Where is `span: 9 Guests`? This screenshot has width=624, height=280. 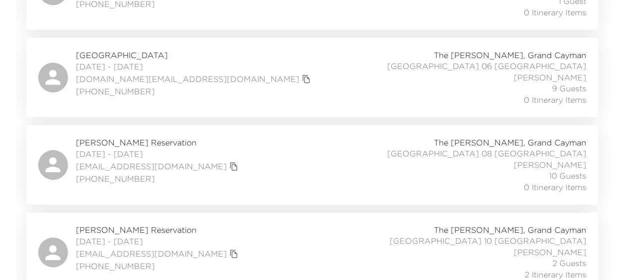
span: 9 Guests is located at coordinates (569, 88).